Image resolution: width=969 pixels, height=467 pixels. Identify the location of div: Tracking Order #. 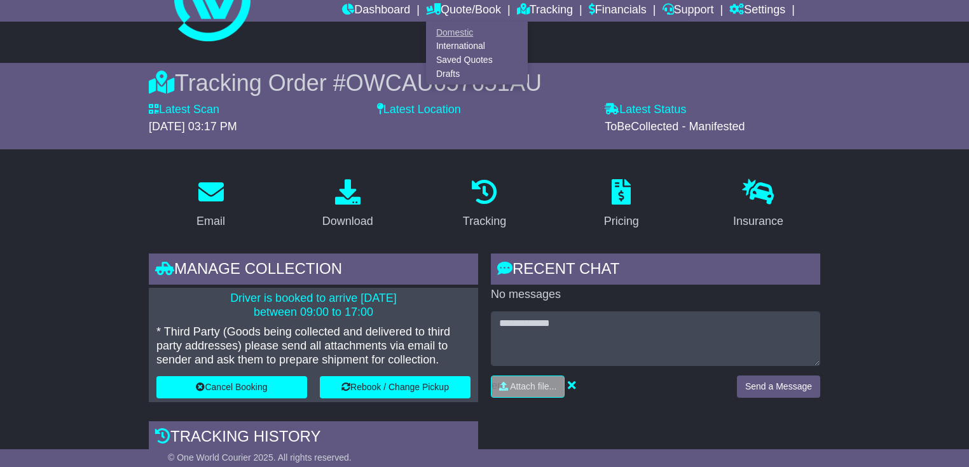
(484, 83).